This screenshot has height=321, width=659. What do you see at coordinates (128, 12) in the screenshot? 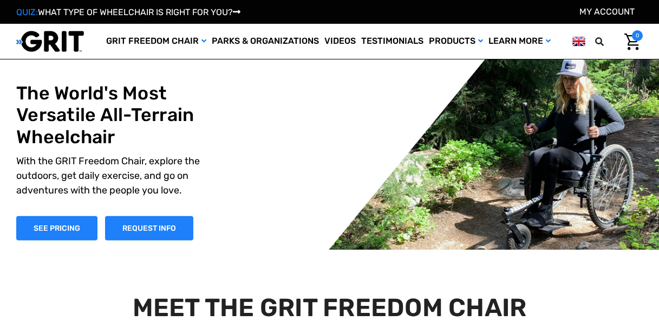
I see `a: QUIZ:WHAT TYPE OF WHEELCHAIR IS RIGHT FOR YOU?` at bounding box center [128, 12].